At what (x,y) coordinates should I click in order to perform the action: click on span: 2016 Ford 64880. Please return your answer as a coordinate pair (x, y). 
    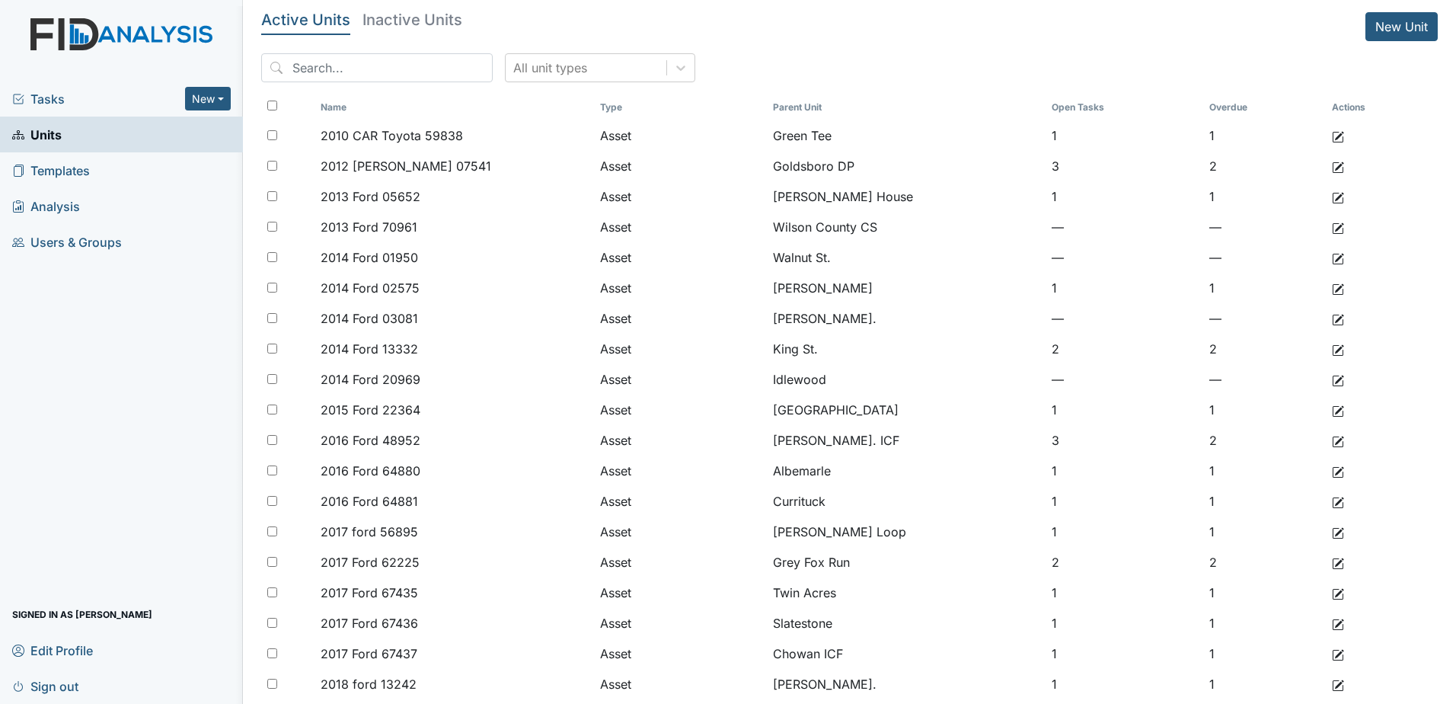
    Looking at the image, I should click on (370, 471).